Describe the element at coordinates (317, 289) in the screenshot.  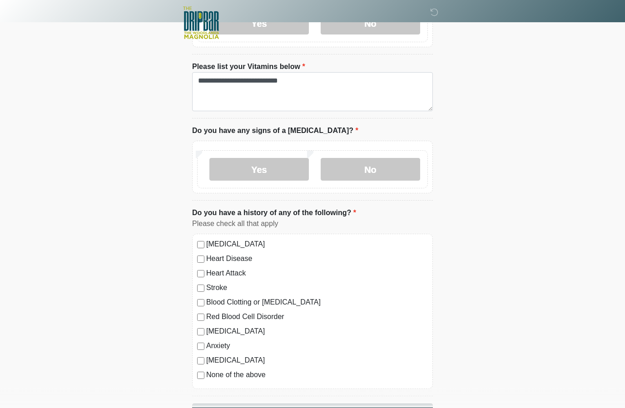
I see `label: Stroke` at that location.